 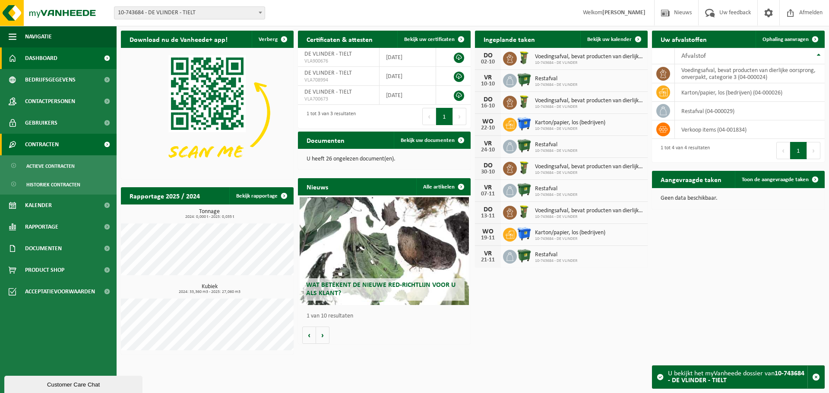 What do you see at coordinates (434, 39) in the screenshot?
I see `a: Bekijk uw certificaten` at bounding box center [434, 39].